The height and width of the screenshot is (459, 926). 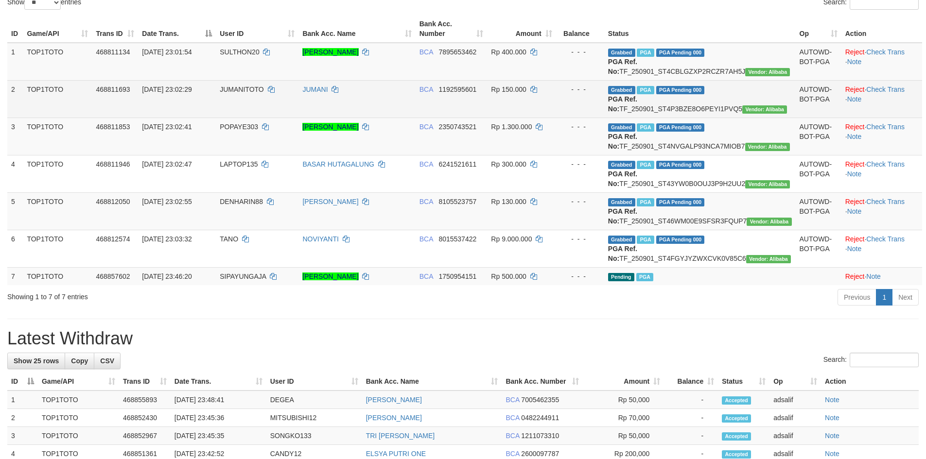 What do you see at coordinates (338, 164) in the screenshot?
I see `a: BASAR HUTAGALUNG` at bounding box center [338, 164].